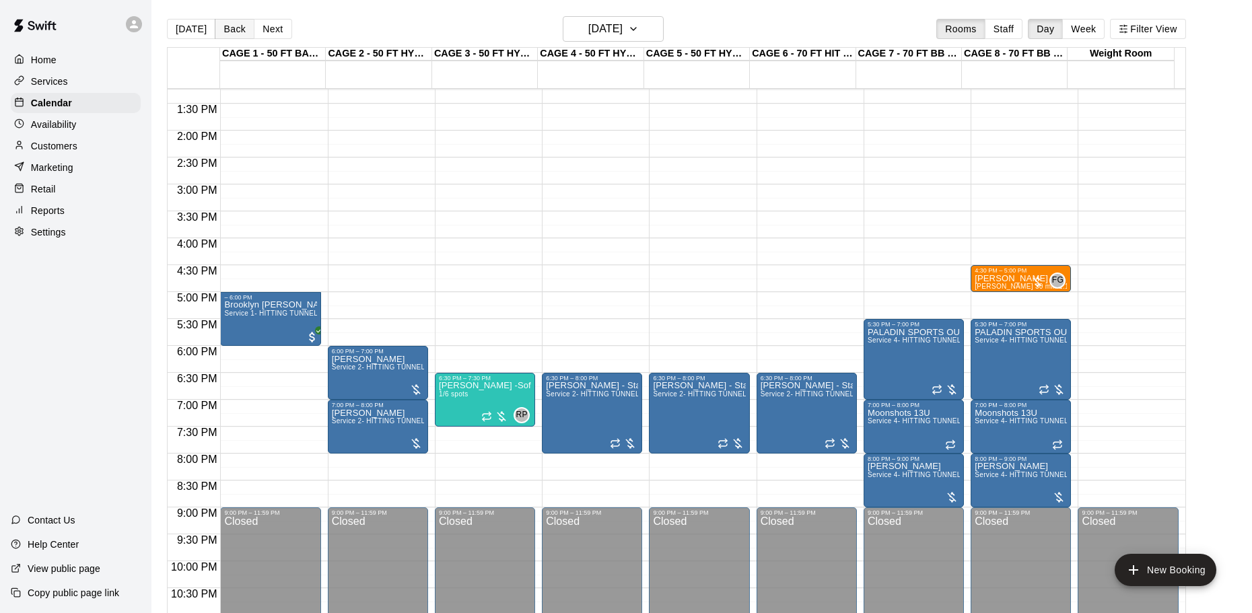 The image size is (1252, 613). What do you see at coordinates (43, 189) in the screenshot?
I see `p: Retail` at bounding box center [43, 189].